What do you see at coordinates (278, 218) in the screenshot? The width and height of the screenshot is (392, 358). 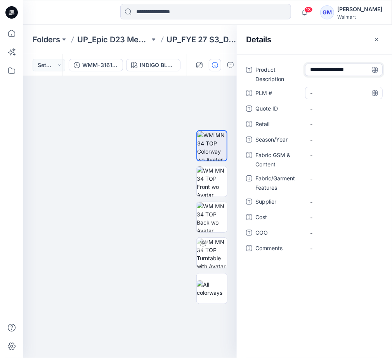 I see `span: Cost` at bounding box center [278, 218].